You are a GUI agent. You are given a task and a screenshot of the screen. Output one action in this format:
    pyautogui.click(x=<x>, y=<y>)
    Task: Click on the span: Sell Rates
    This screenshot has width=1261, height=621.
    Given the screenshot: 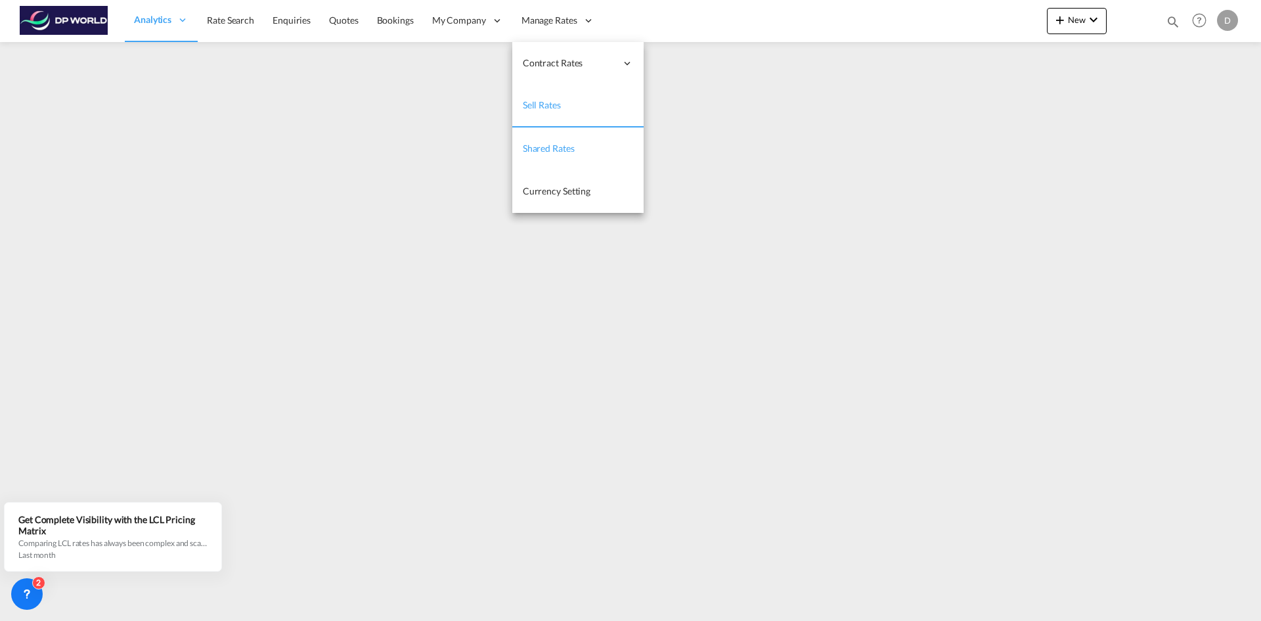 What is the action you would take?
    pyautogui.click(x=542, y=104)
    